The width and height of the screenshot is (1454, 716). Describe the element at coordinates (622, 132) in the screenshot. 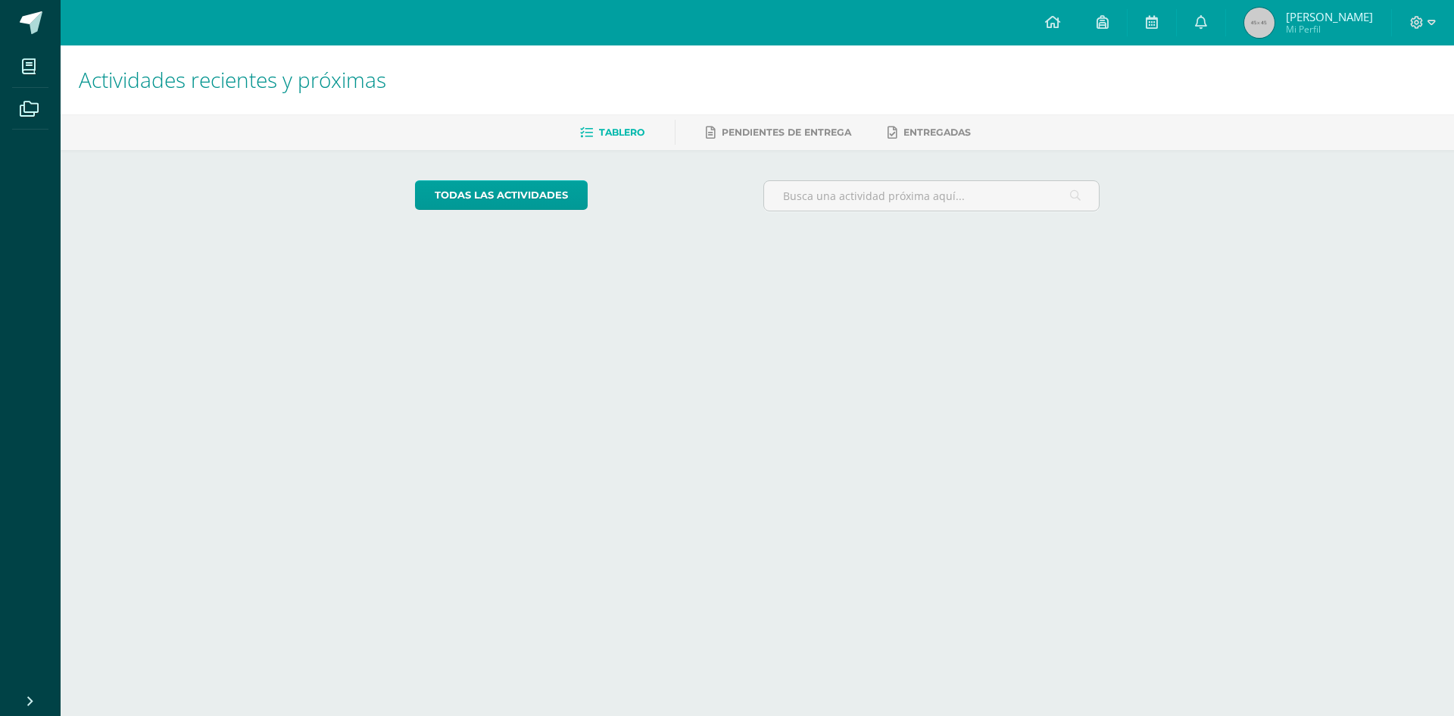

I see `span: Tablero` at that location.